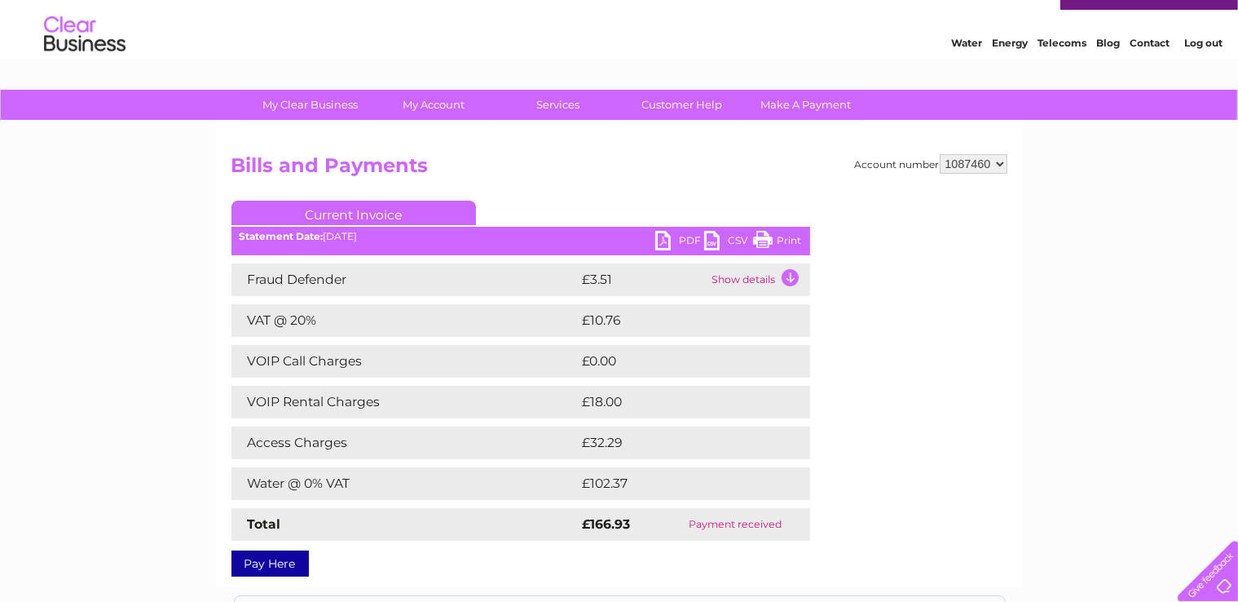 The width and height of the screenshot is (1238, 602). Describe the element at coordinates (682, 104) in the screenshot. I see `a: Customer Help` at that location.